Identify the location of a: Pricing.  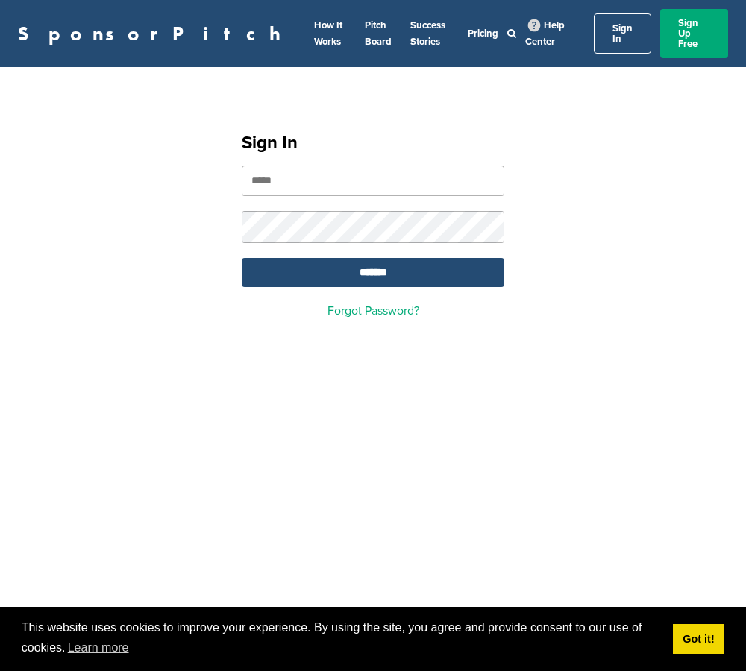
(482, 34).